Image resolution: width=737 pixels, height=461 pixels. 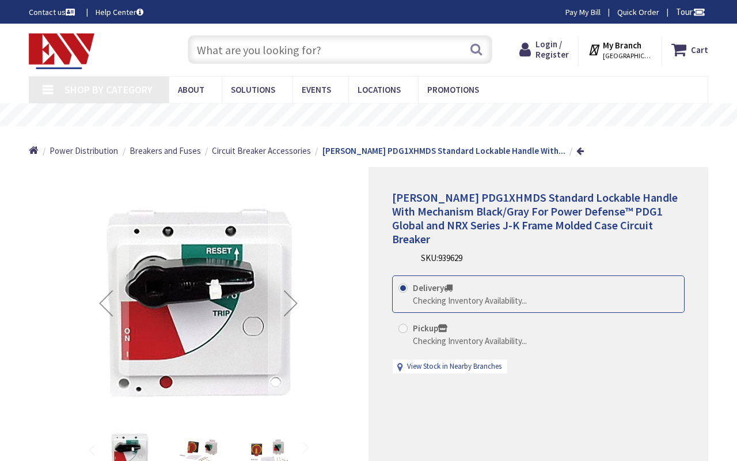 What do you see at coordinates (316, 89) in the screenshot?
I see `span: Events` at bounding box center [316, 89].